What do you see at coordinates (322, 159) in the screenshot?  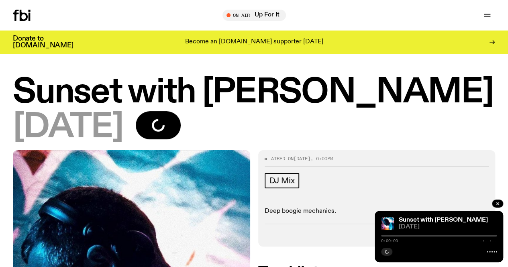 I see `span: , 6:00pm` at bounding box center [322, 159].